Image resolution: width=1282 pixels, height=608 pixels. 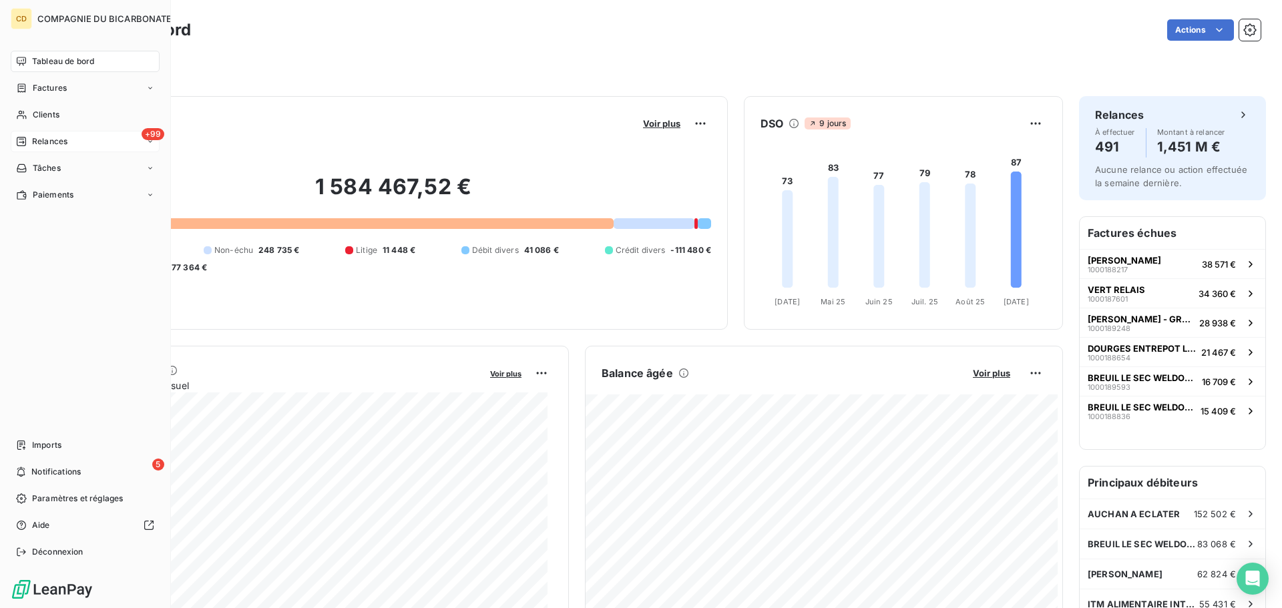 What do you see at coordinates (1142, 349) in the screenshot?
I see `span: DOURGES ENTREPOT LA FOIR'FOUILLE` at bounding box center [1142, 349].